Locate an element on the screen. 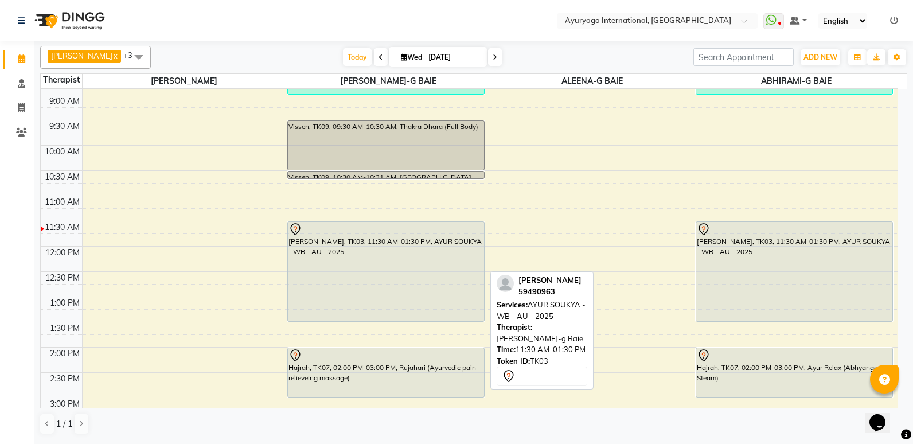 Image resolution: width=913 pixels, height=444 pixels. input: 2025-09-03 is located at coordinates (454, 57).